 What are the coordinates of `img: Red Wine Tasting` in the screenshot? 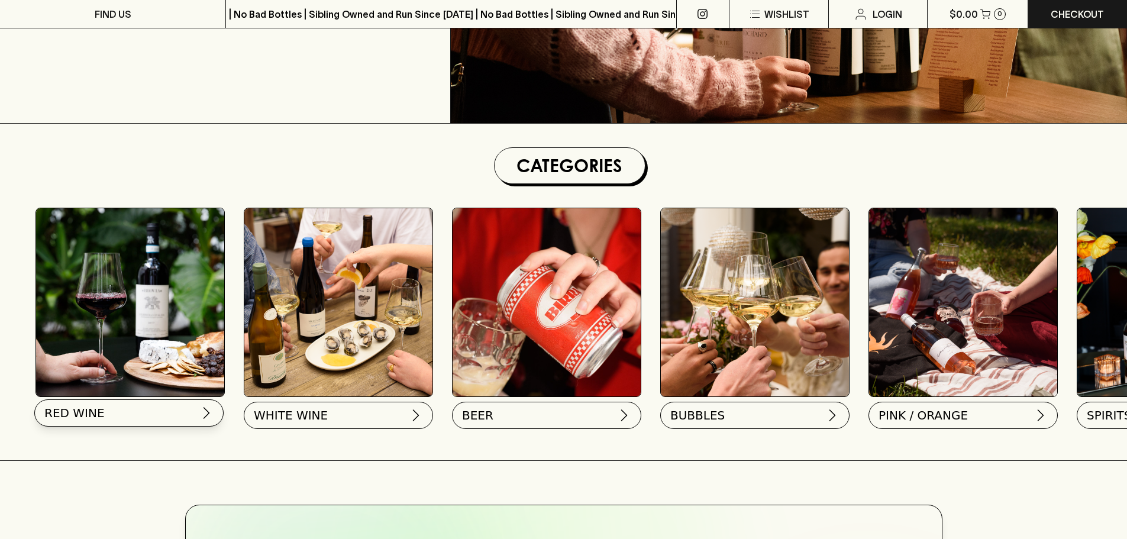 It's located at (130, 302).